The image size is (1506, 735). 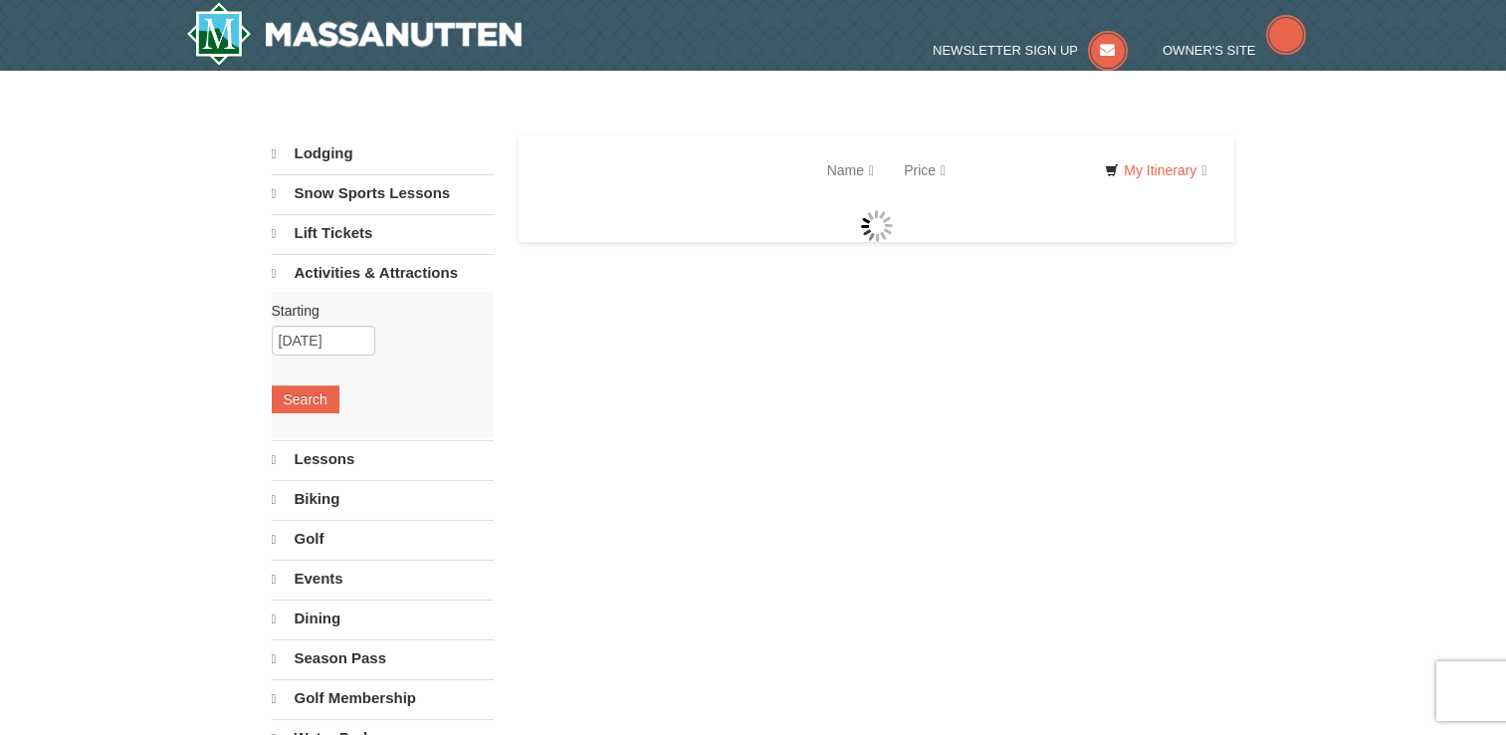 What do you see at coordinates (1235, 50) in the screenshot?
I see `a: Owner's Site` at bounding box center [1235, 50].